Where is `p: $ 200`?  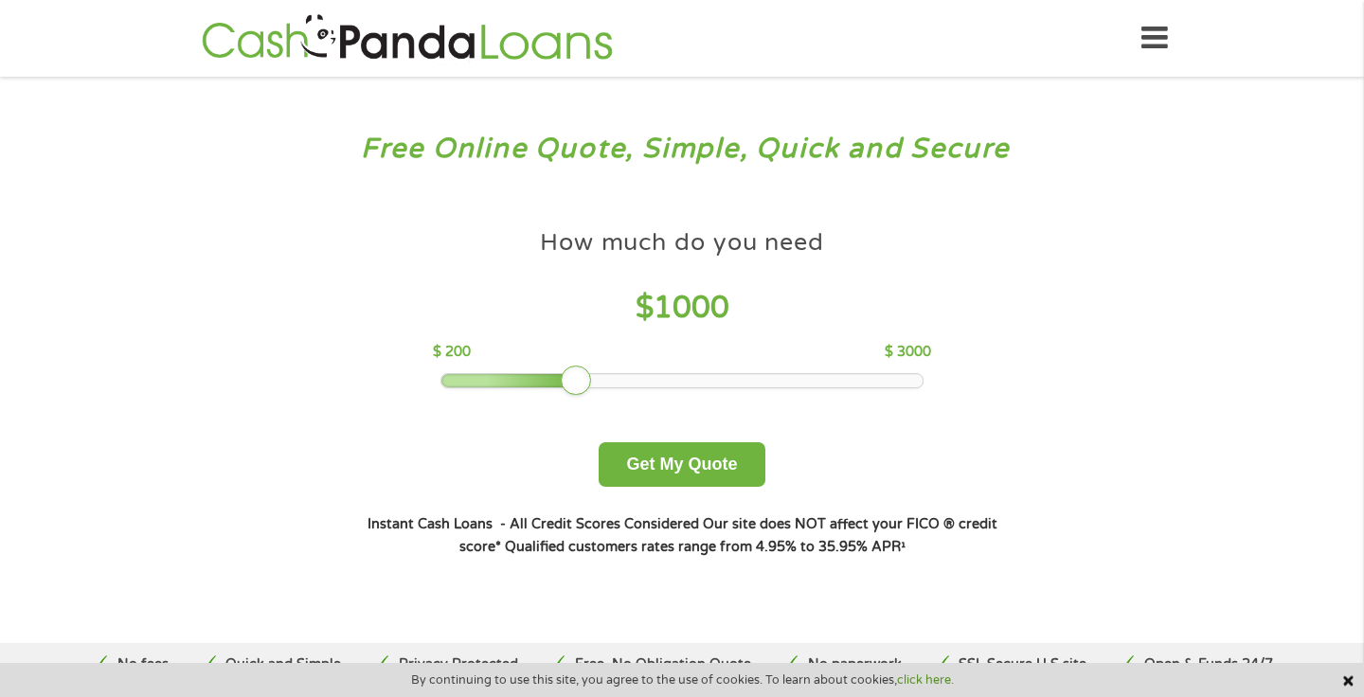 p: $ 200 is located at coordinates (452, 352).